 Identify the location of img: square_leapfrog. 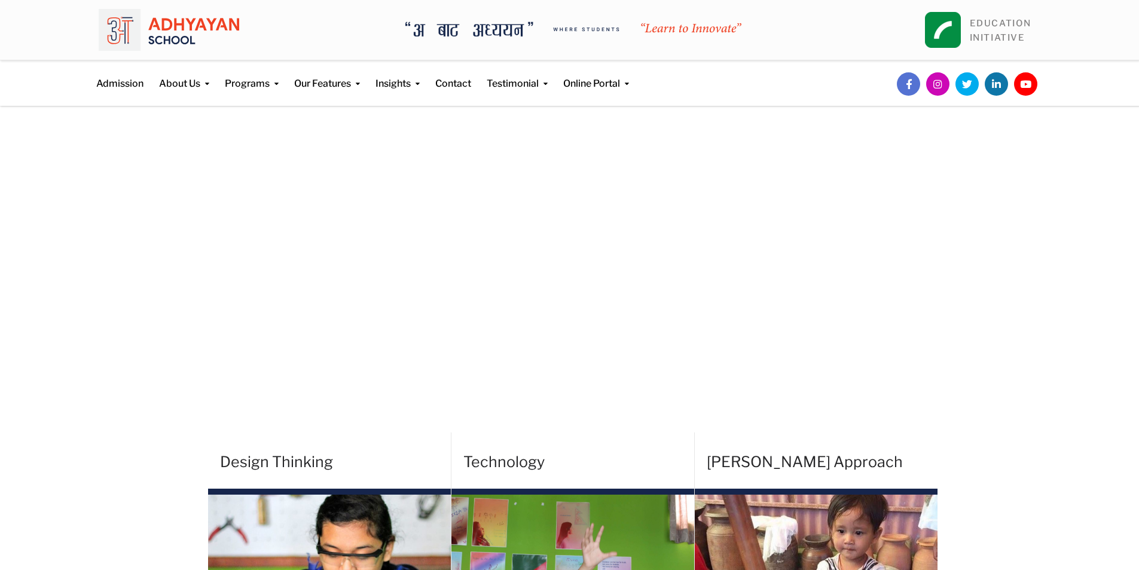
(943, 30).